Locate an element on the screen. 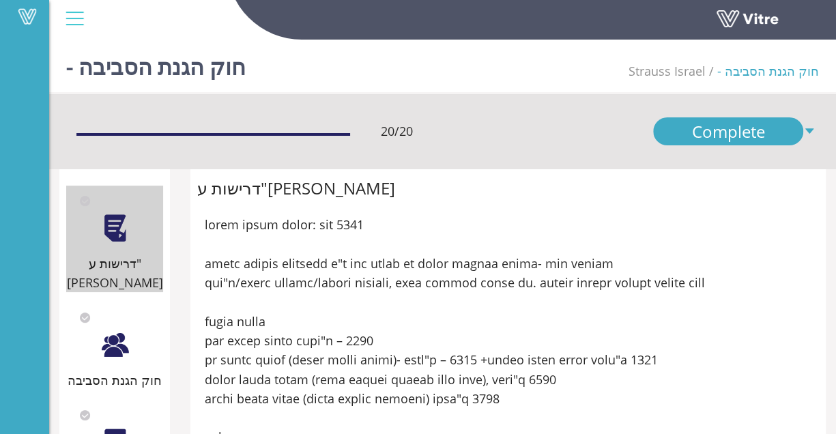 This screenshot has height=434, width=836. div: חוק הגנת הסביבה is located at coordinates (115, 380).